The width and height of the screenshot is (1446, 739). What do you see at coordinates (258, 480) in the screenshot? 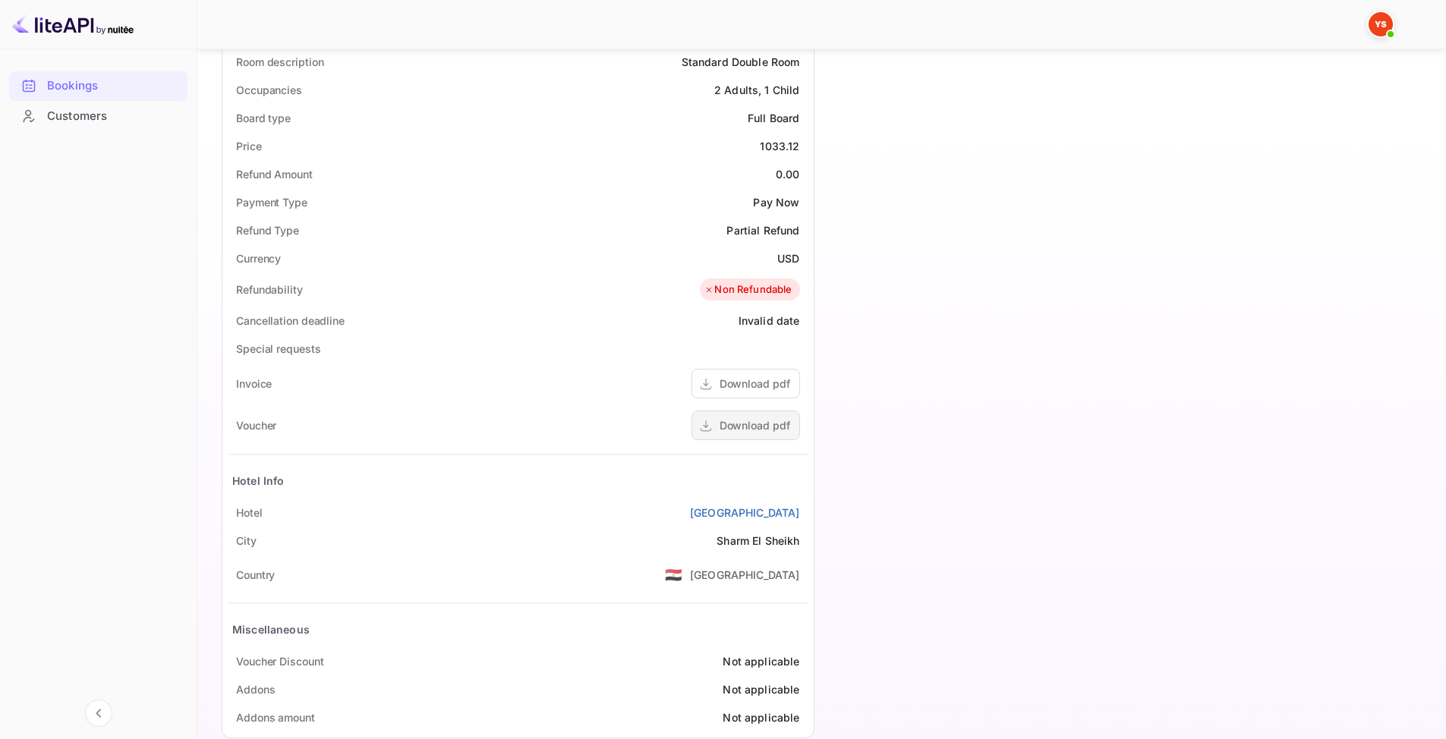
I see `div: Hotel Info` at bounding box center [258, 480].